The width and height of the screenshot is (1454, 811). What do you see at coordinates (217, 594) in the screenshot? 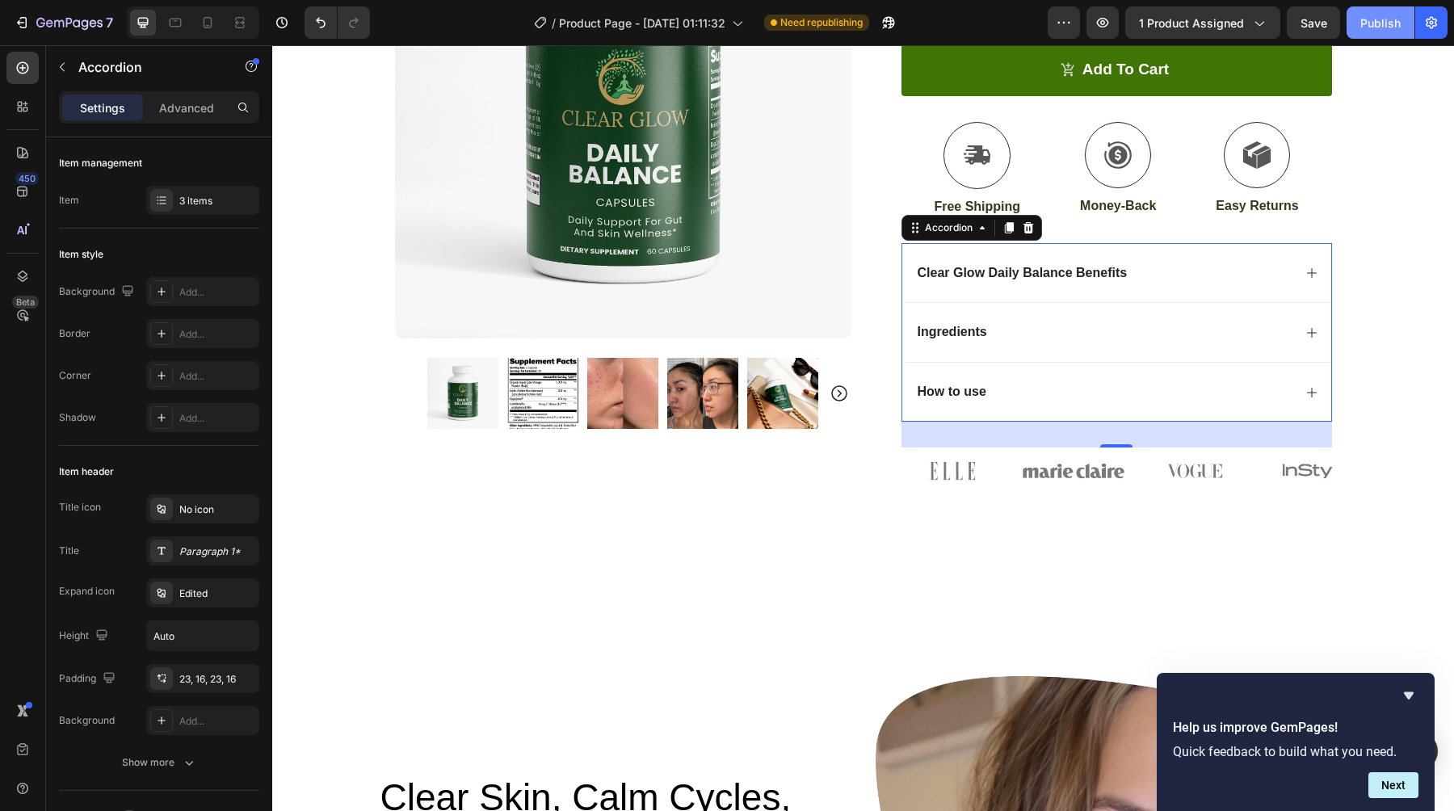
I see `div: Edited` at bounding box center [217, 594].